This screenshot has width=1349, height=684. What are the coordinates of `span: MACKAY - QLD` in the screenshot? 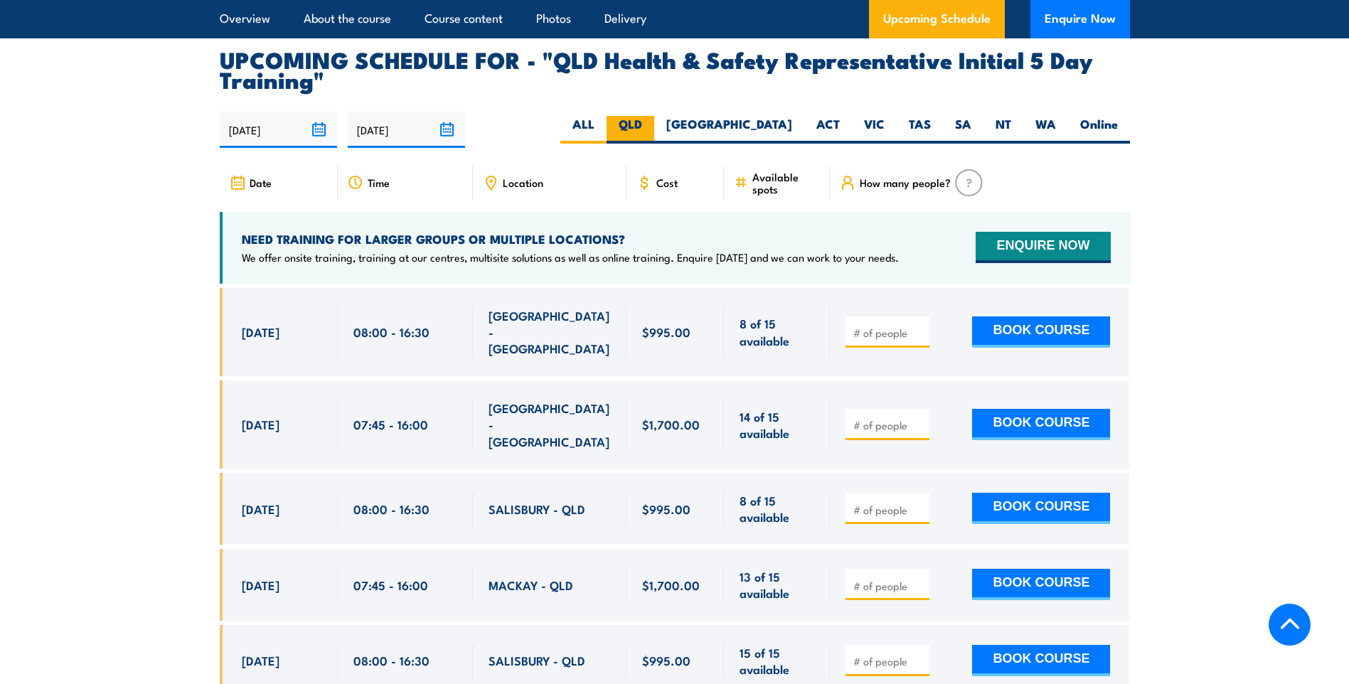 It's located at (531, 585).